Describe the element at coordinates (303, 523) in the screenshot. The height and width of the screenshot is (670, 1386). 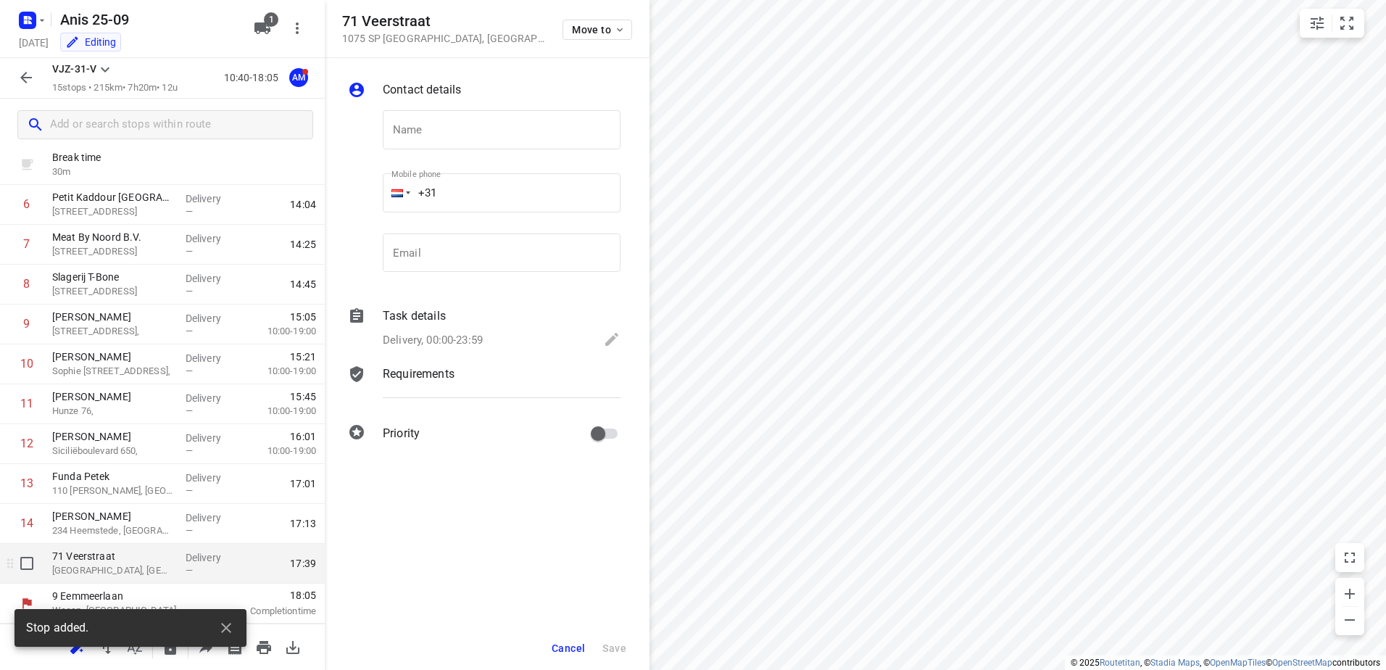
I see `span: 17:13` at that location.